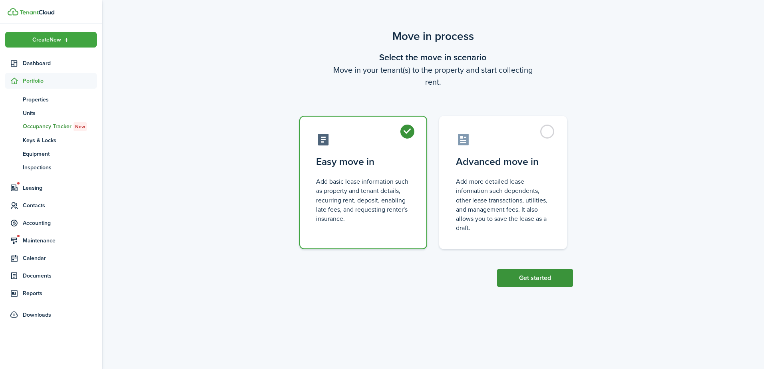 The image size is (764, 369). I want to click on control-radio-card-title: Advanced move in, so click(503, 162).